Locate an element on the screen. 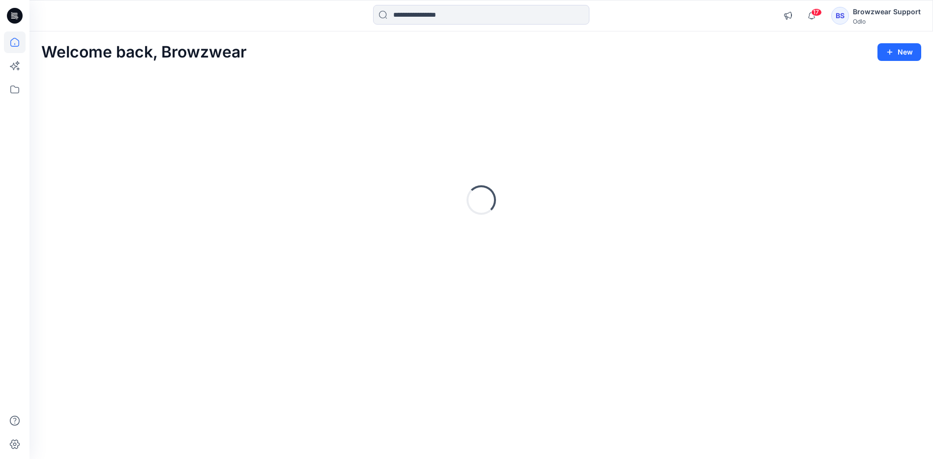  div: BS is located at coordinates (840, 16).